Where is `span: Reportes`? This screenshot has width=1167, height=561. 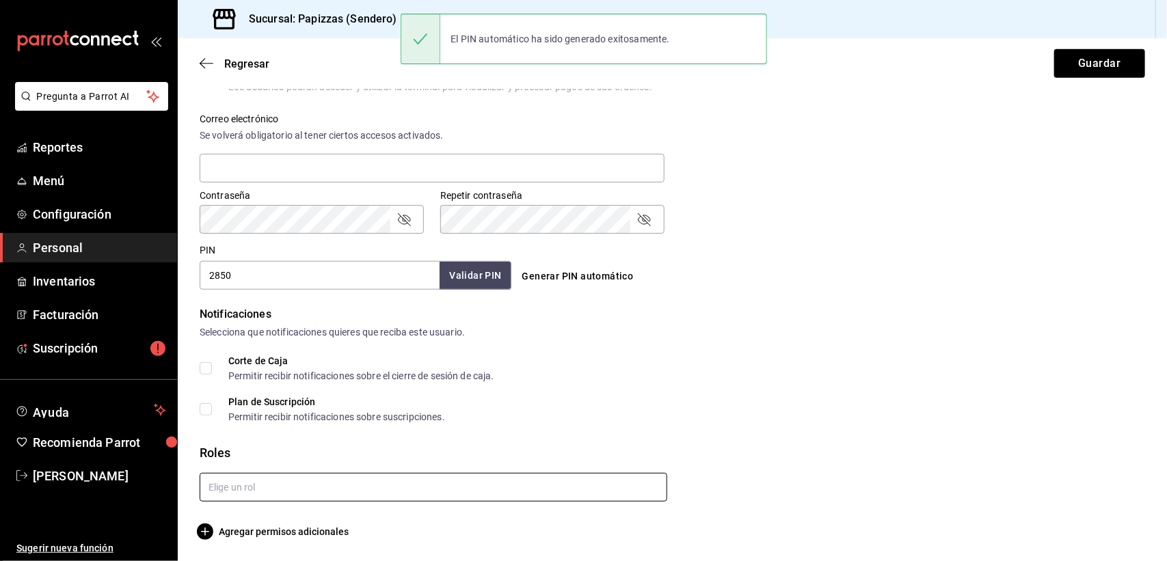
span: Reportes is located at coordinates (99, 147).